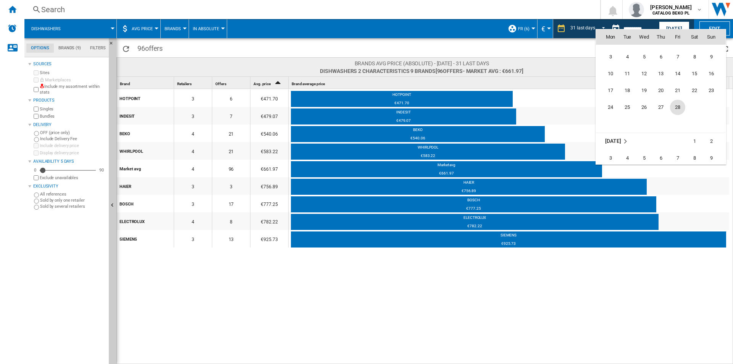 This screenshot has width=733, height=364. I want to click on span: 21, so click(677, 90).